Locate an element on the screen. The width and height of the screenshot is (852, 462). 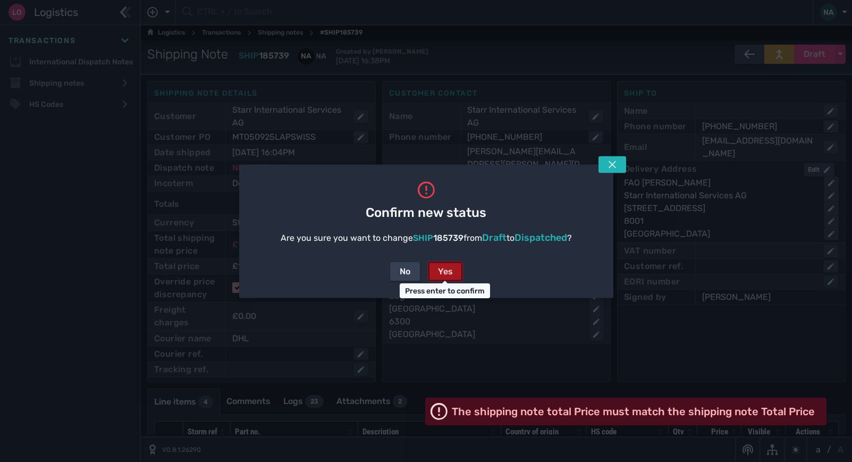
button: Tap escape key to close is located at coordinates (612, 164).